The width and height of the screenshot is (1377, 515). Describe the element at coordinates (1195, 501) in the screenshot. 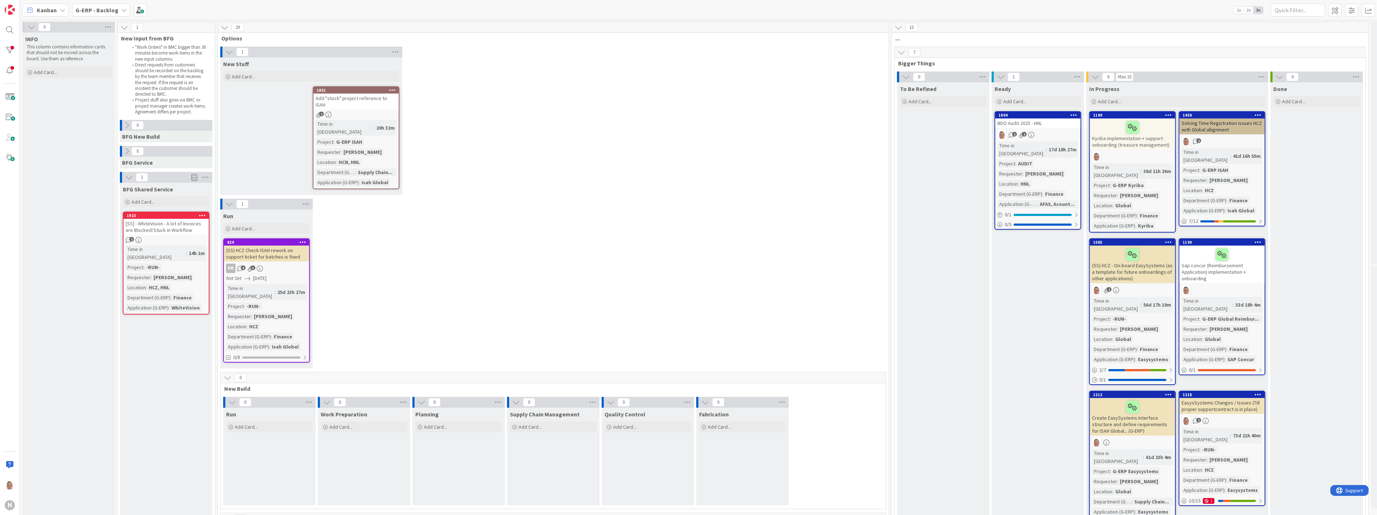

I see `span: 10 / 15` at that location.